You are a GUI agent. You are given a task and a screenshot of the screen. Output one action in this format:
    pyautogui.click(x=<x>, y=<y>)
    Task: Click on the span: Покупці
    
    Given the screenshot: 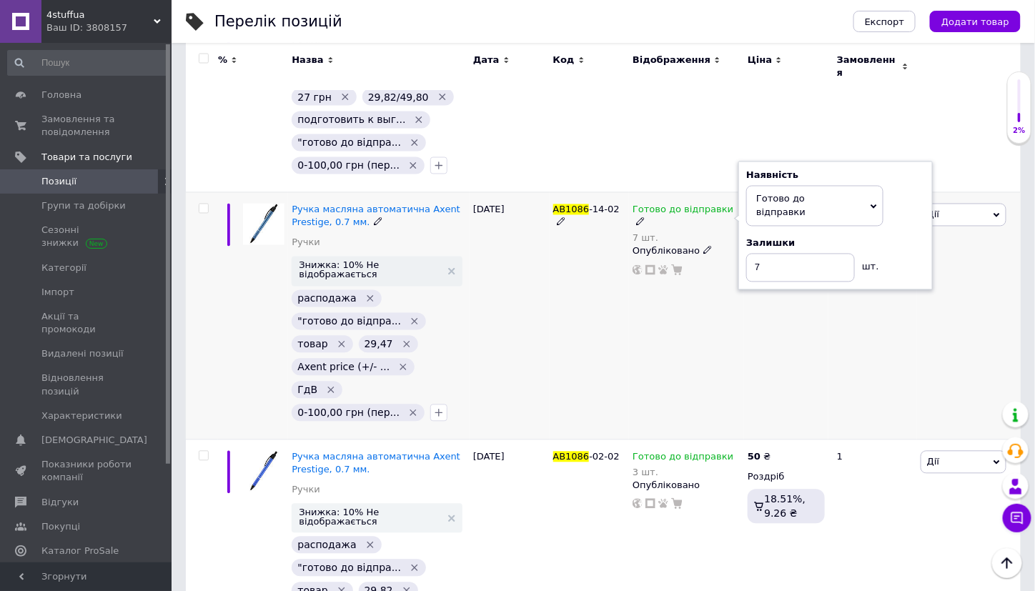 What is the action you would take?
    pyautogui.click(x=61, y=527)
    